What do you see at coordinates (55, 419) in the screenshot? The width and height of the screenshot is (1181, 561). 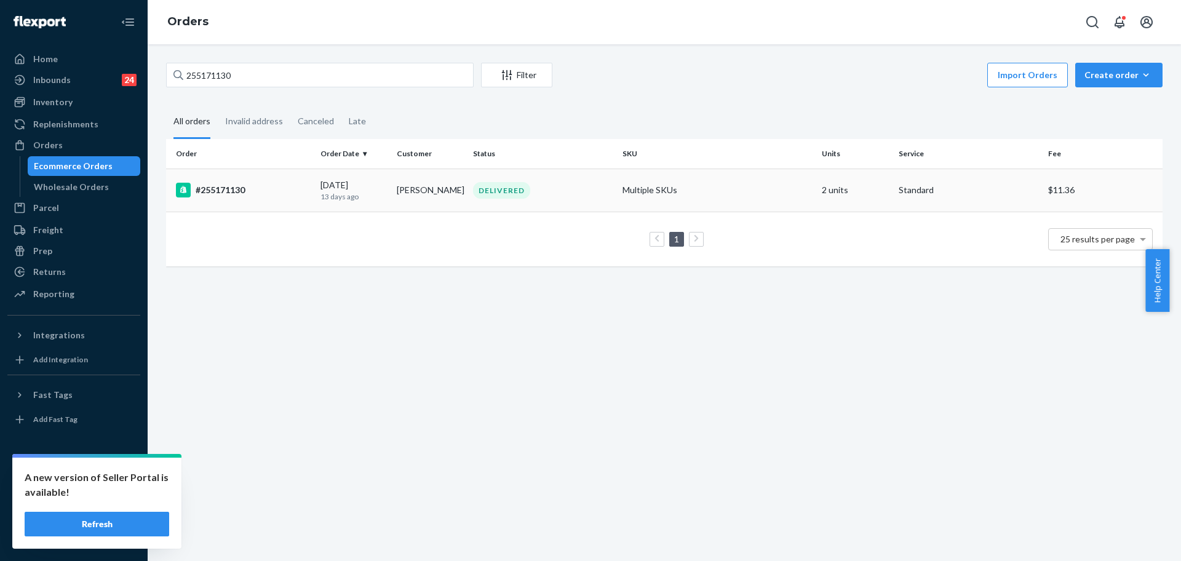 I see `div: Add Fast Tag` at bounding box center [55, 419].